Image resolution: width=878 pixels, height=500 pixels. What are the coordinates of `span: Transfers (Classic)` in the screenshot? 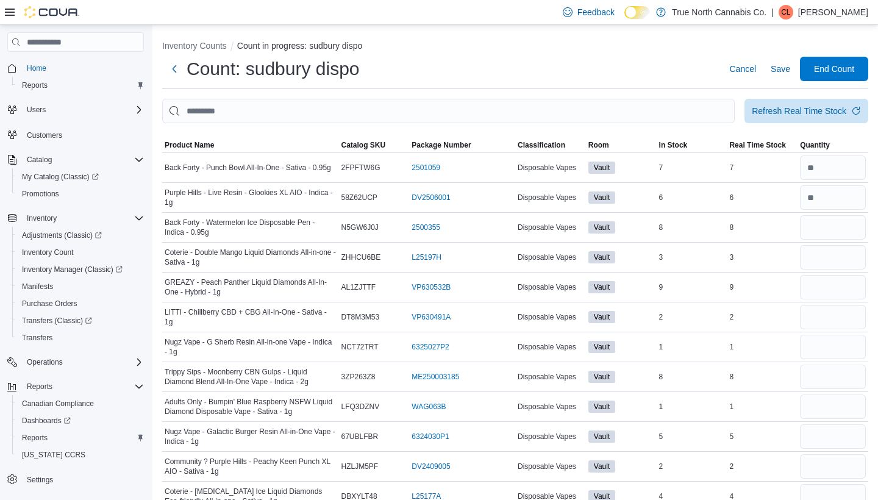 It's located at (57, 321).